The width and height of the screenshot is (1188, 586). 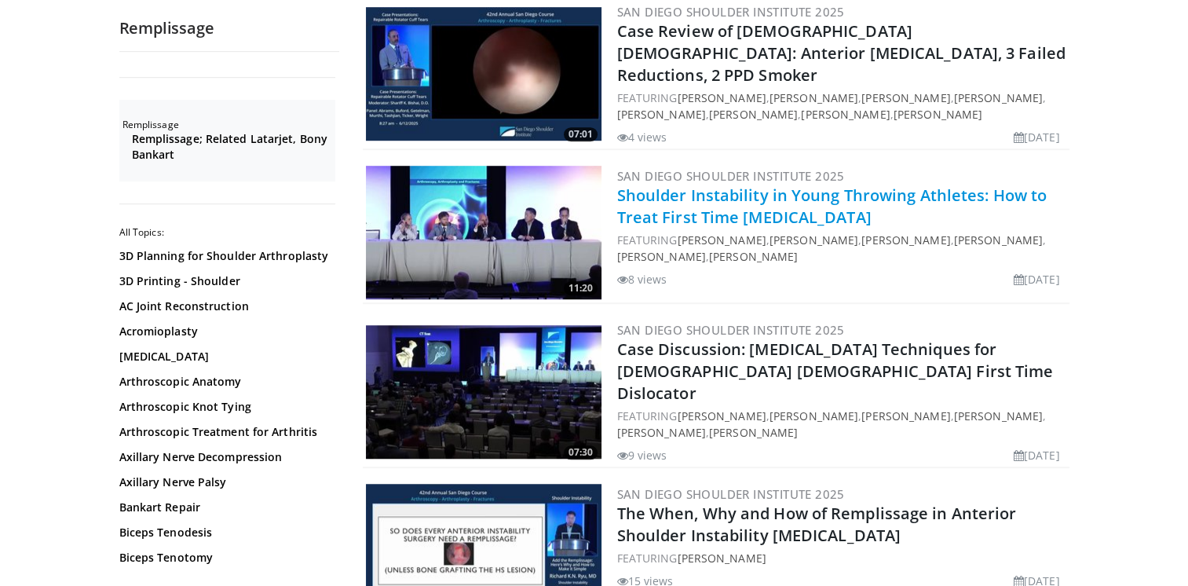 What do you see at coordinates (225, 306) in the screenshot?
I see `a: AC Joint Reconstruction` at bounding box center [225, 306].